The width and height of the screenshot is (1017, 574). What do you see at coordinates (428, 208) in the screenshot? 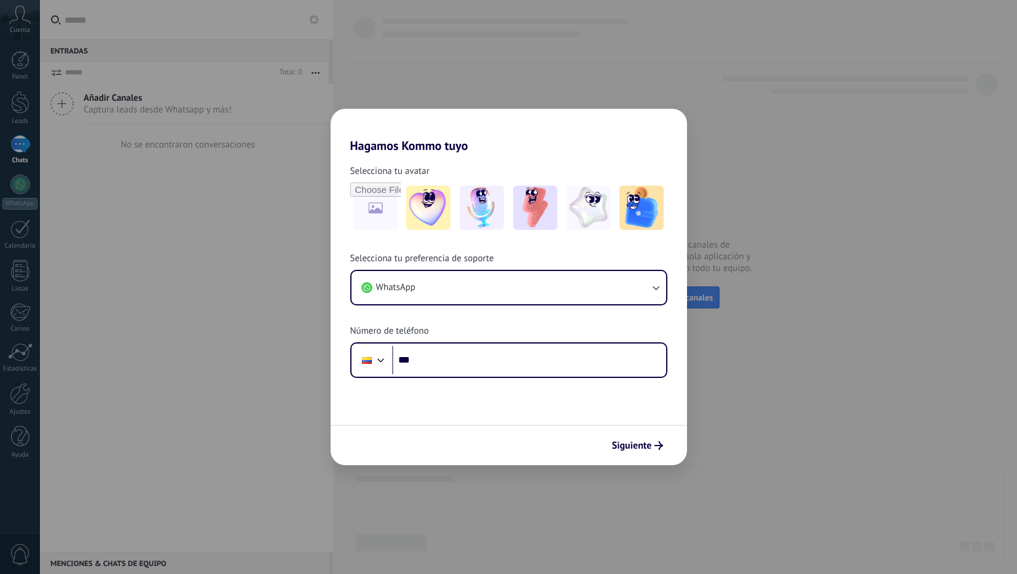
I see `img: -1.jpeg` at bounding box center [428, 208].